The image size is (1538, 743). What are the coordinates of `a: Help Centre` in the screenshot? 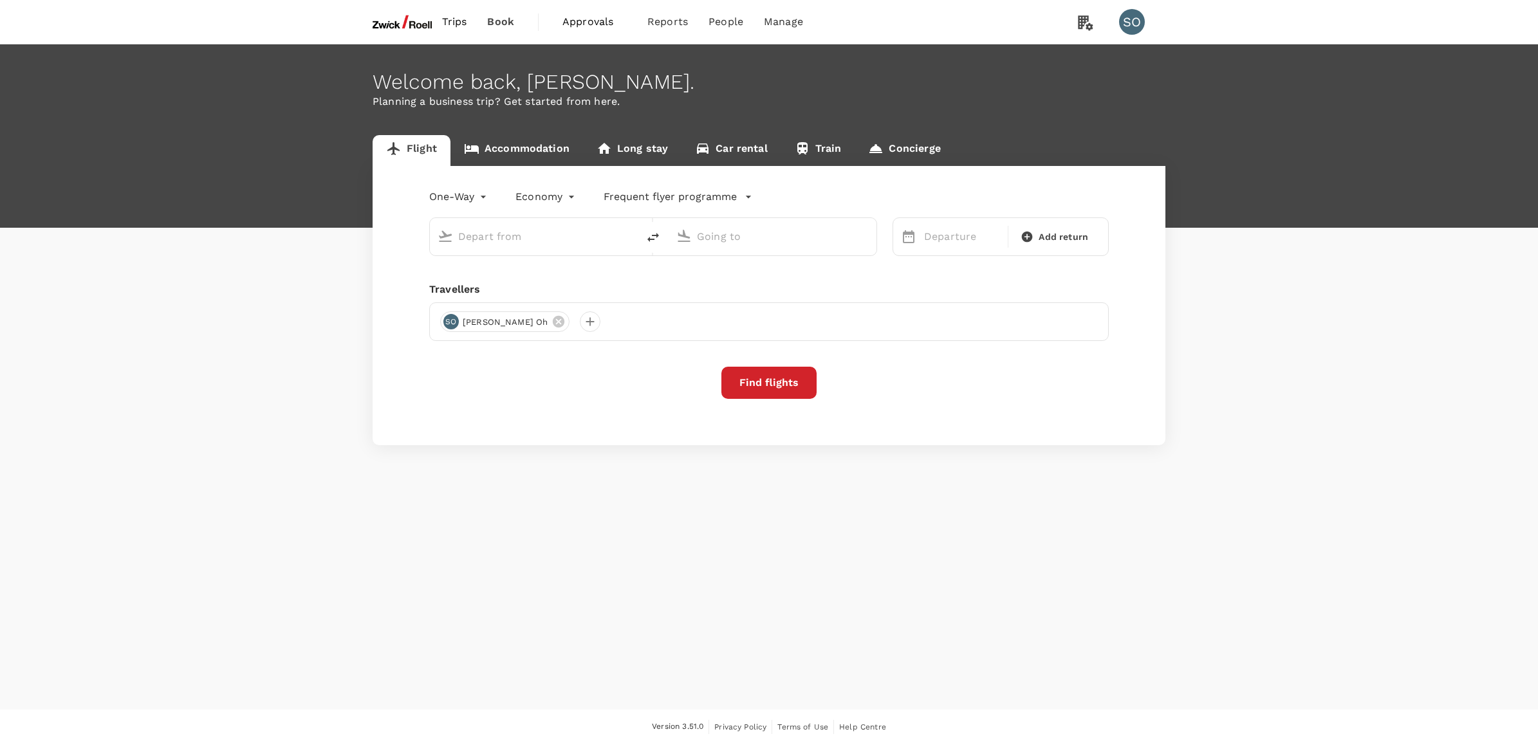 It's located at (862, 727).